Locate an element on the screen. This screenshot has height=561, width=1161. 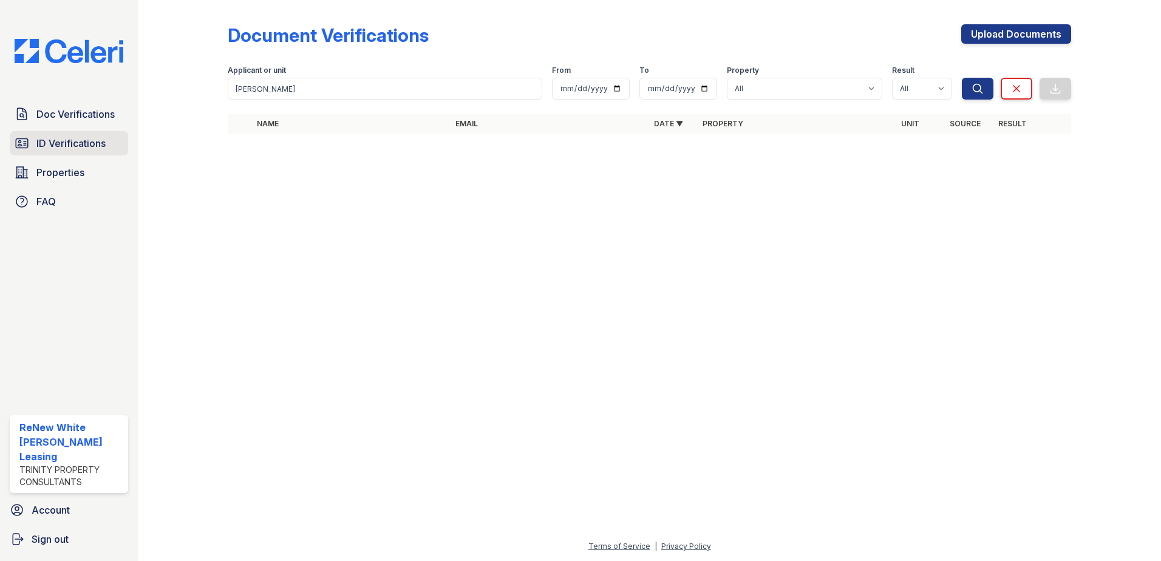
label: Property is located at coordinates (743, 70).